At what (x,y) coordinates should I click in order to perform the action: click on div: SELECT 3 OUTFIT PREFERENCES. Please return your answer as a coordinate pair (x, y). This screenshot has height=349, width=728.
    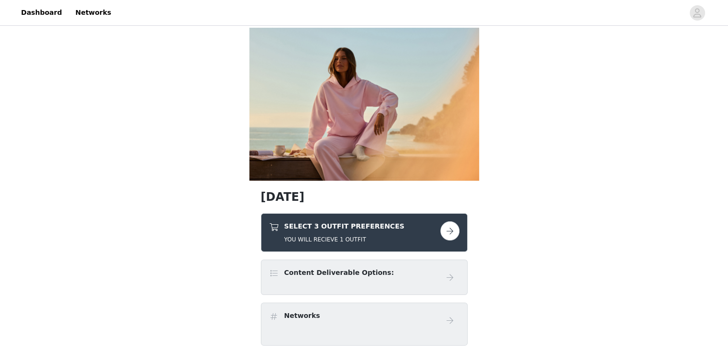
    Looking at the image, I should click on (364, 232).